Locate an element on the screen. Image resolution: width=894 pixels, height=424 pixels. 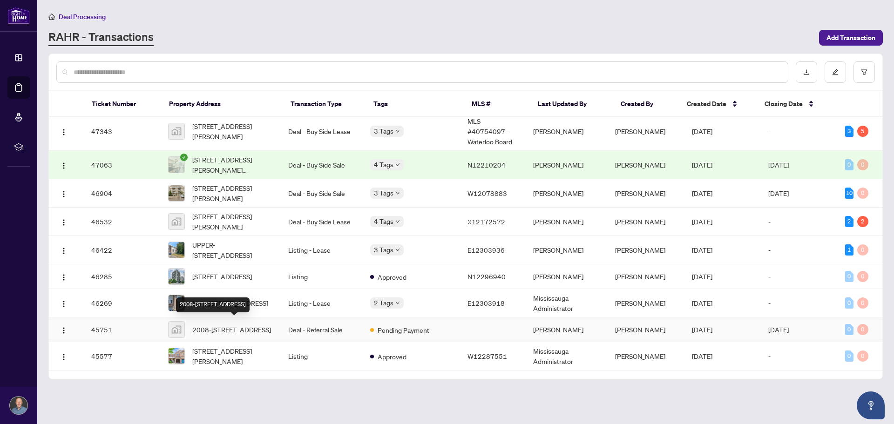
span: W12287551 is located at coordinates (487, 356).